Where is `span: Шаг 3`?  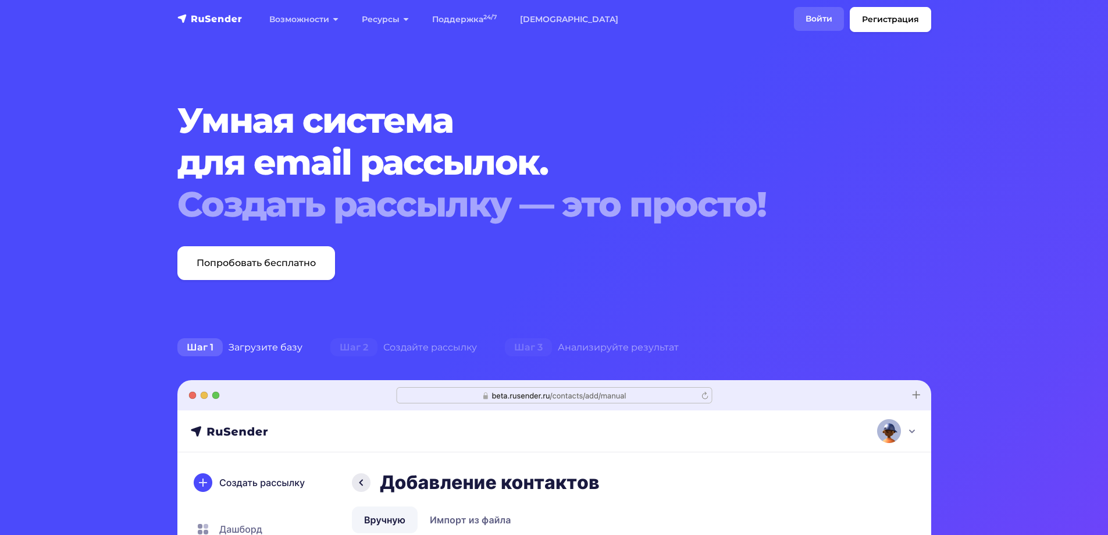 span: Шаг 3 is located at coordinates (528, 347).